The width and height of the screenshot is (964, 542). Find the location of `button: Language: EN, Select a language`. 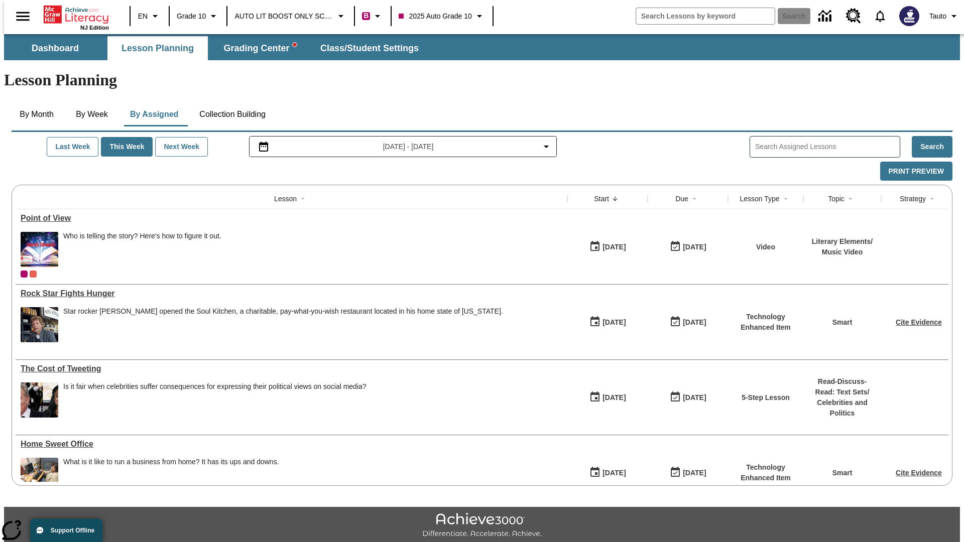

button: Language: EN, Select a language is located at coordinates (150, 16).